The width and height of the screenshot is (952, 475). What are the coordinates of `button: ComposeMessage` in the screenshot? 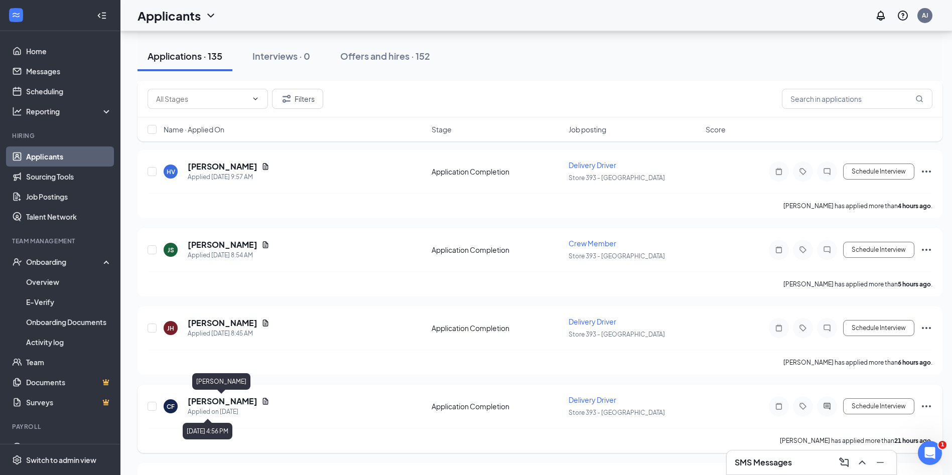 It's located at (844, 463).